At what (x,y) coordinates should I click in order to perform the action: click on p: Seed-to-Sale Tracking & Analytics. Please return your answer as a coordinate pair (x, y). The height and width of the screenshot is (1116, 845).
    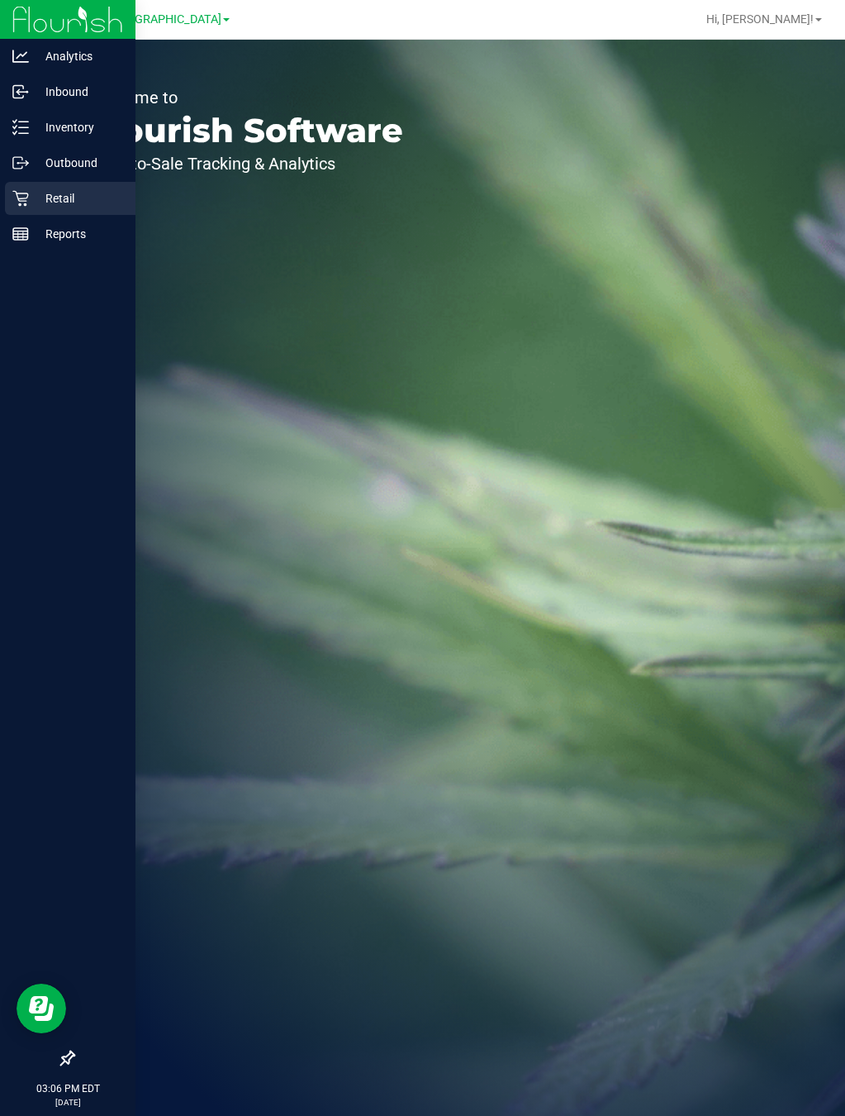
    Looking at the image, I should click on (246, 164).